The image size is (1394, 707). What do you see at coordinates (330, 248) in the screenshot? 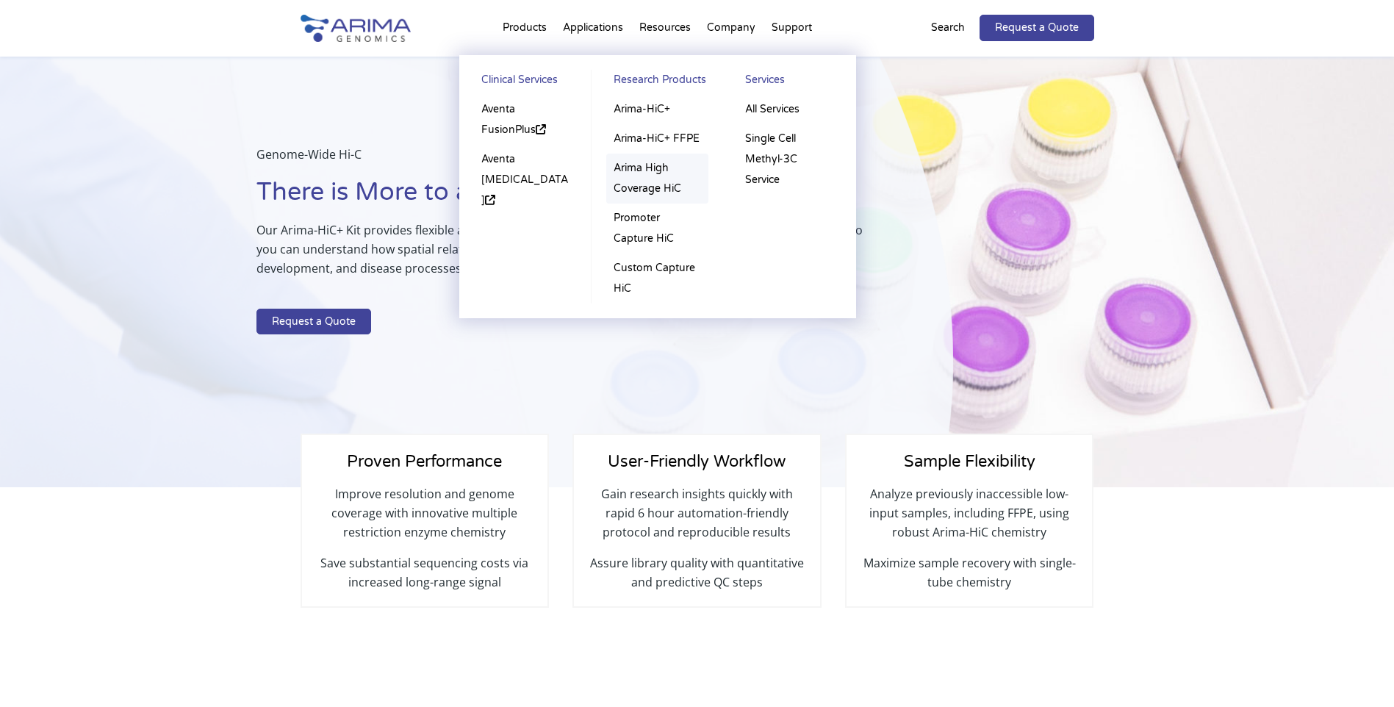
I see `input: Epigenetics` at bounding box center [330, 248].